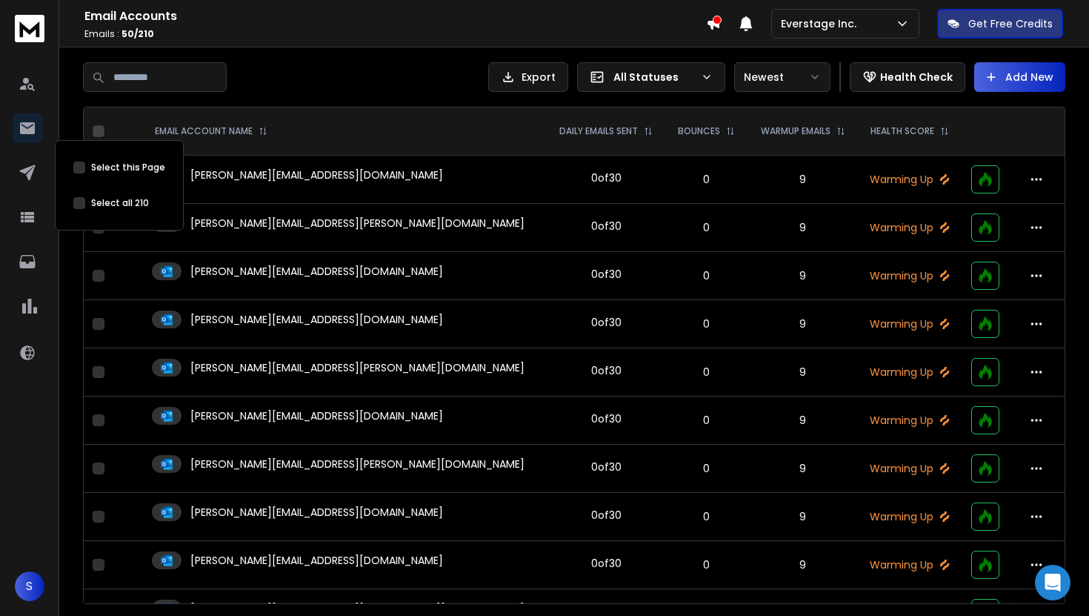 The height and width of the screenshot is (616, 1089). Describe the element at coordinates (917, 77) in the screenshot. I see `p: Health Check` at that location.